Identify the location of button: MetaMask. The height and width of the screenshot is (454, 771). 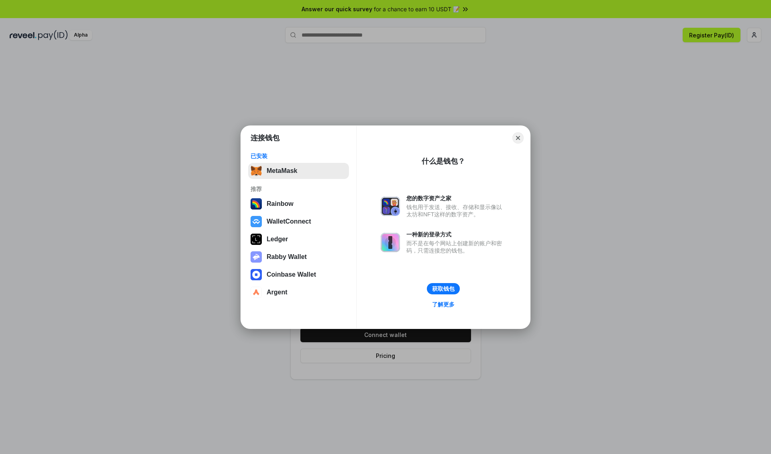
(299, 171).